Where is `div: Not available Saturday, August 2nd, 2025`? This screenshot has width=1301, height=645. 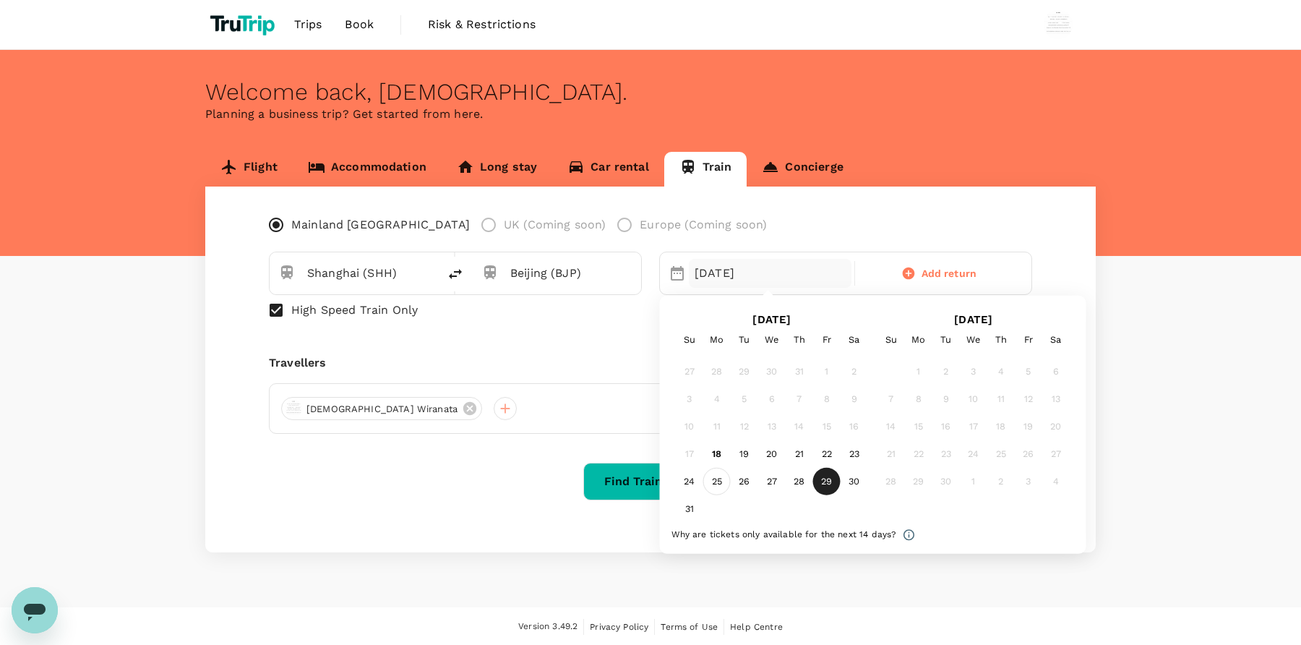 div: Not available Saturday, August 2nd, 2025 is located at coordinates (855, 372).